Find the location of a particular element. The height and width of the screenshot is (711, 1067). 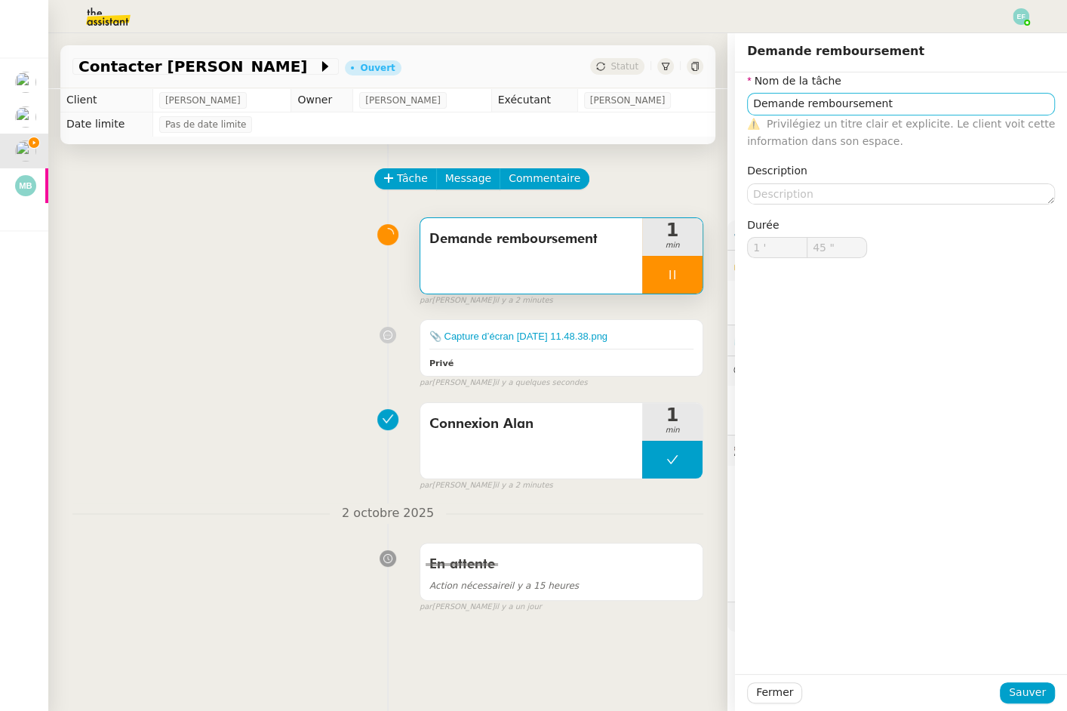

span: En attente is located at coordinates (462, 565).